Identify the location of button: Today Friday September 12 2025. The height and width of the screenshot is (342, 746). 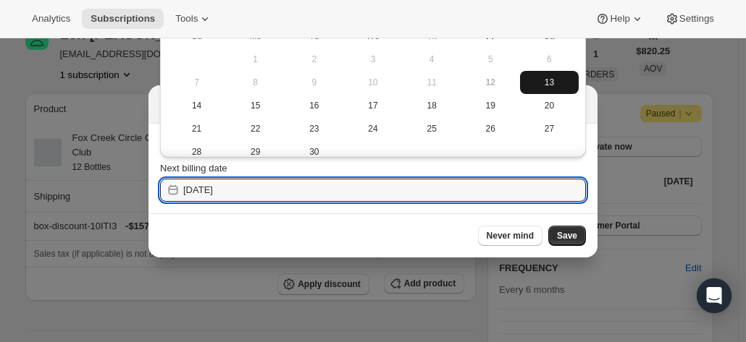
(490, 83).